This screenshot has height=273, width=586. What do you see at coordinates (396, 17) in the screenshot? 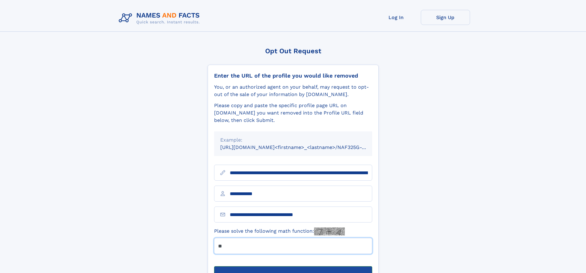
I see `a: Log In` at bounding box center [396, 17].